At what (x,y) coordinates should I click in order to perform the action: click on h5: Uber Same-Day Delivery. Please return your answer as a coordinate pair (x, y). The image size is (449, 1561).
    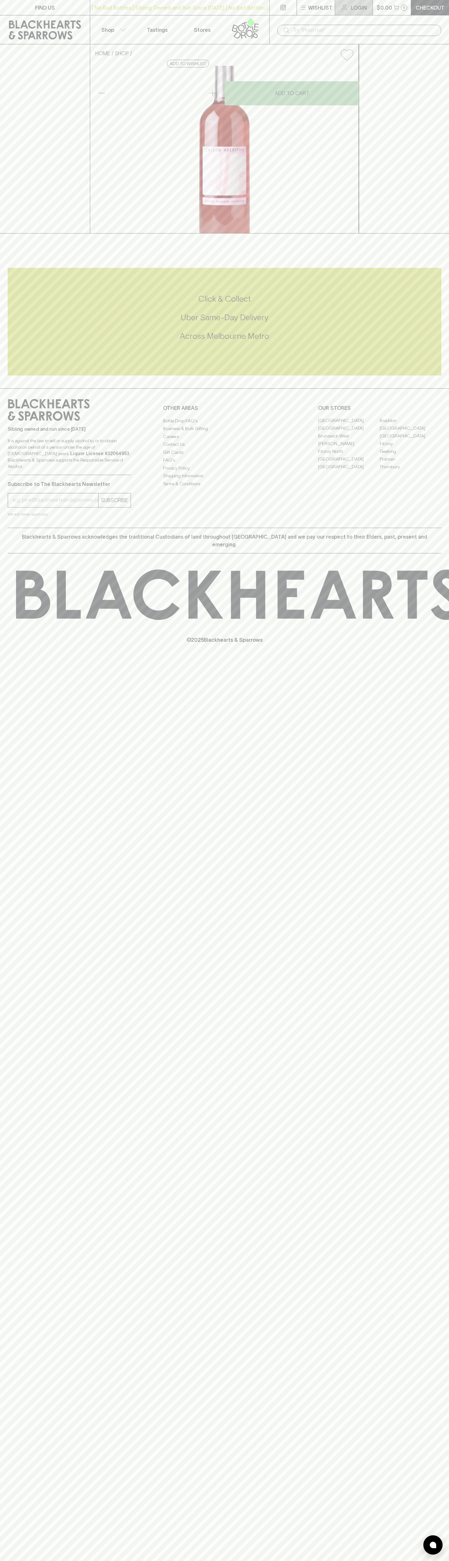
    Looking at the image, I should click on (224, 317).